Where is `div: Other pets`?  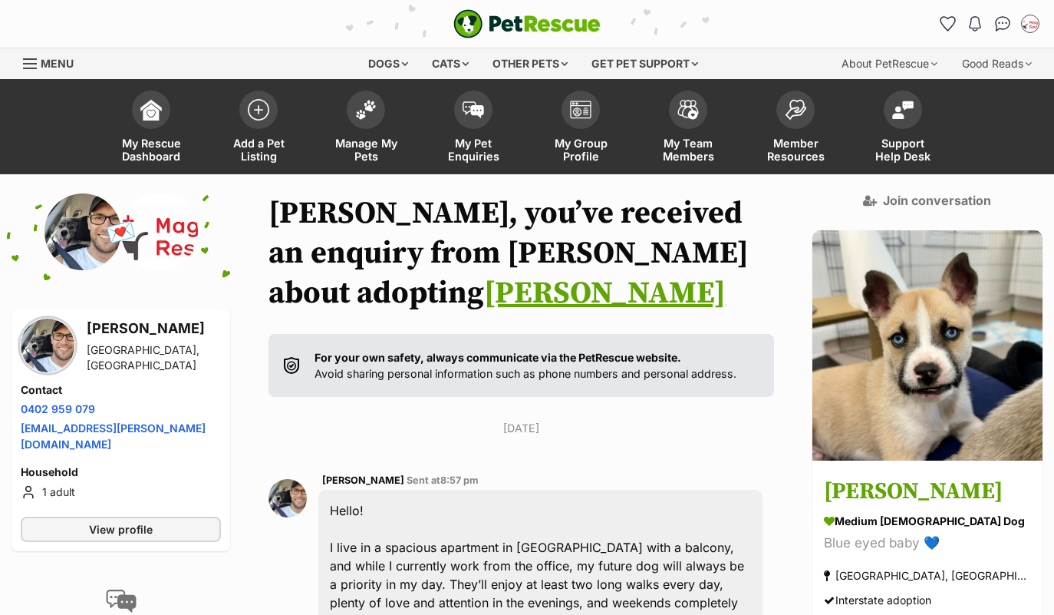 div: Other pets is located at coordinates (530, 64).